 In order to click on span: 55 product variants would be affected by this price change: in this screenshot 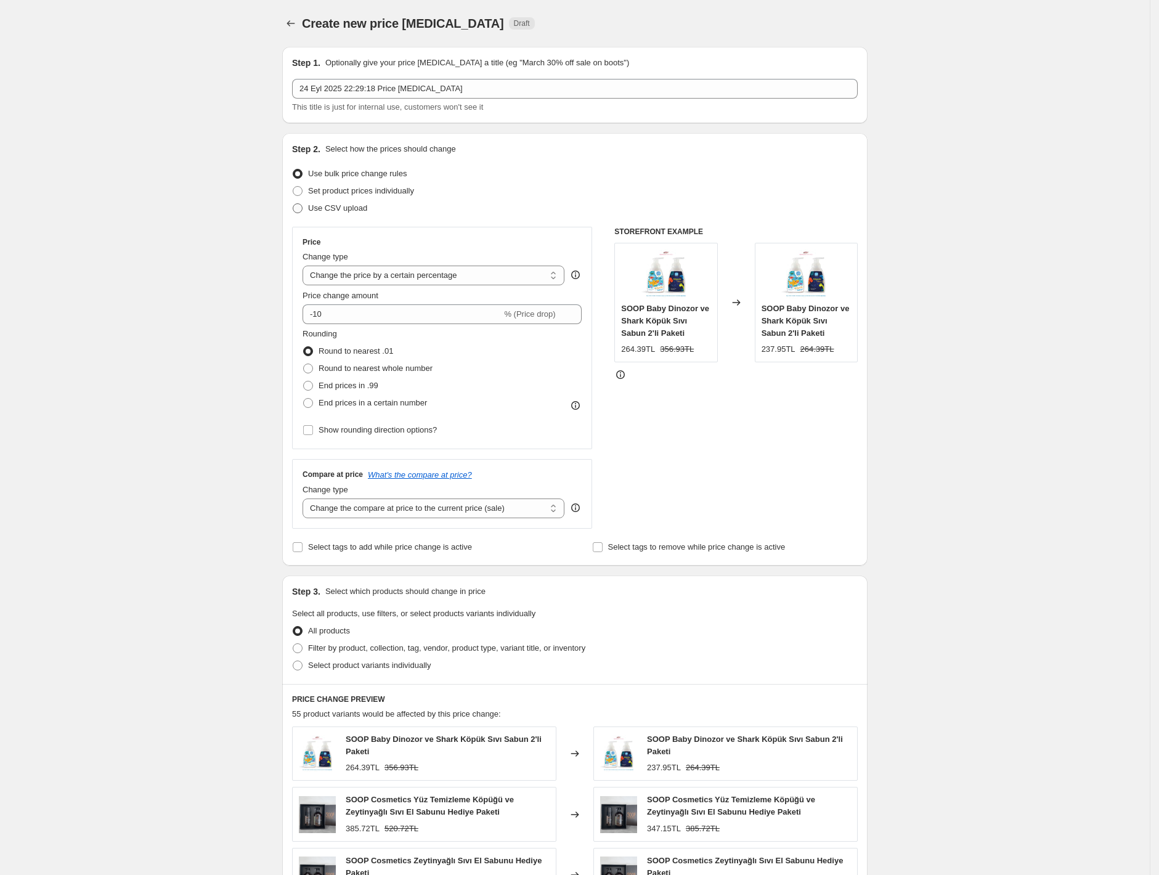, I will do `click(396, 713)`.